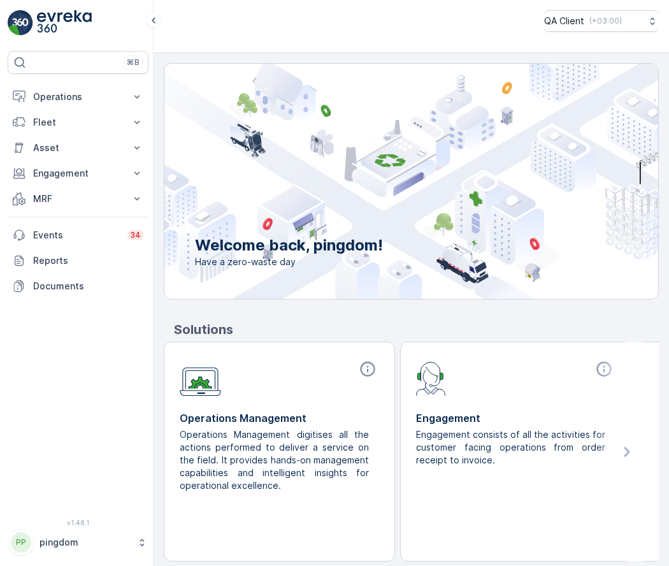  Describe the element at coordinates (78, 199) in the screenshot. I see `button: MRF` at that location.